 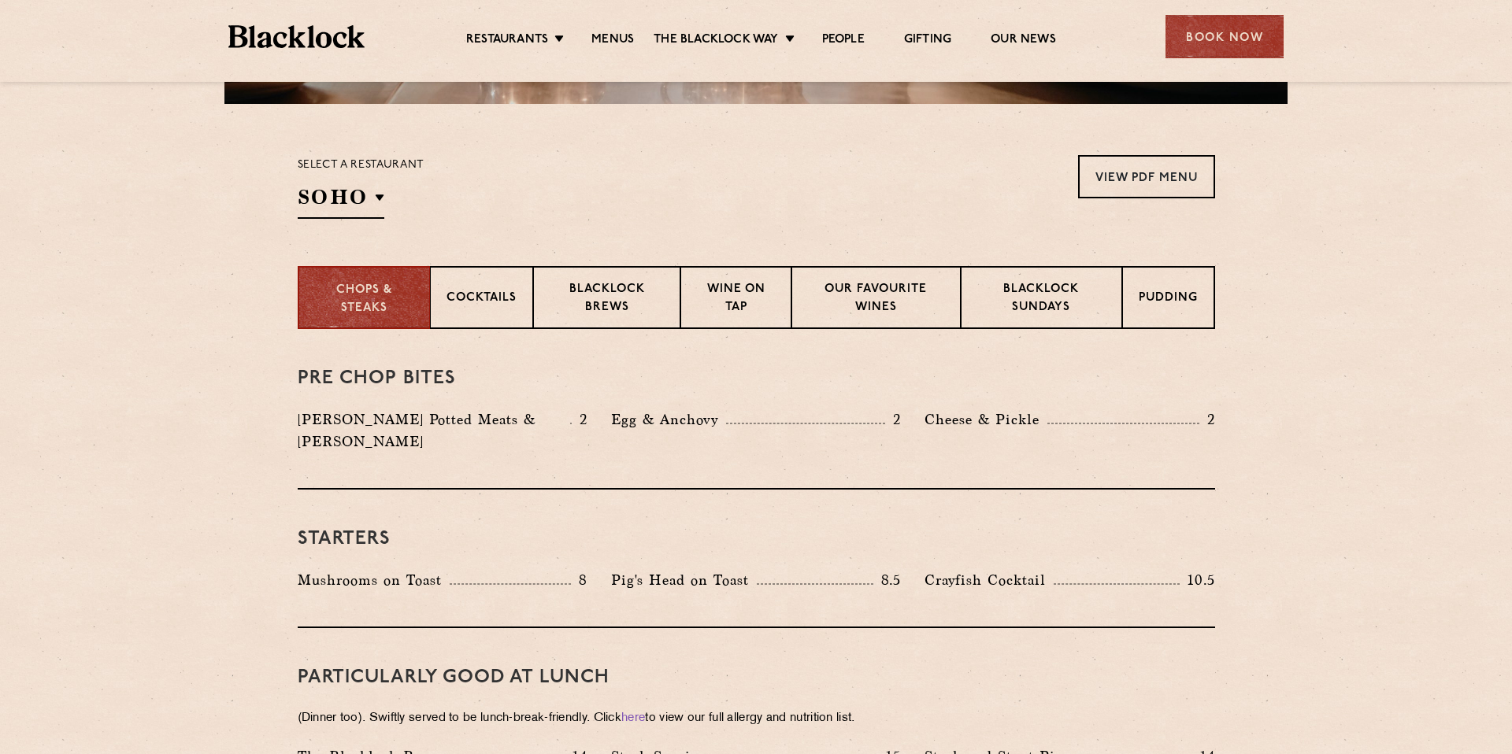 I want to click on p: Wine on Tap, so click(x=735, y=299).